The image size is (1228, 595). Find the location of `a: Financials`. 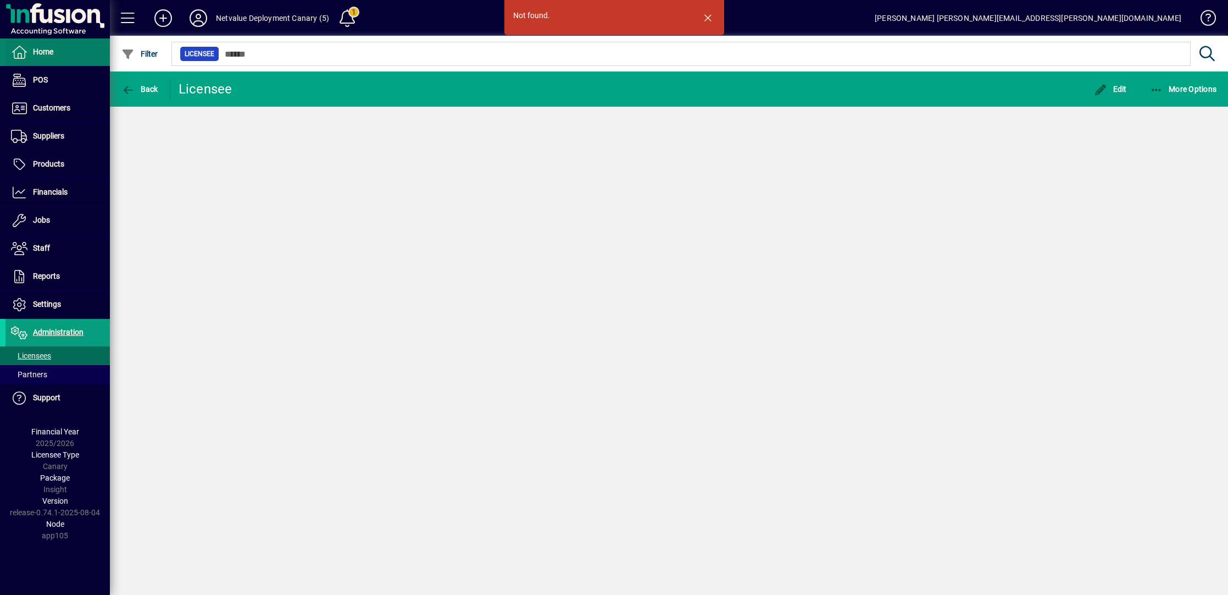

a: Financials is located at coordinates (58, 192).